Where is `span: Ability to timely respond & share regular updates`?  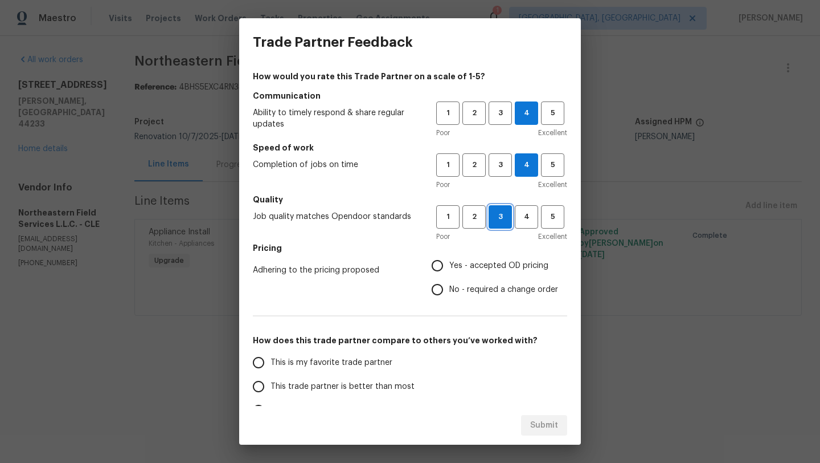 span: Ability to timely respond & share regular updates is located at coordinates (336, 118).